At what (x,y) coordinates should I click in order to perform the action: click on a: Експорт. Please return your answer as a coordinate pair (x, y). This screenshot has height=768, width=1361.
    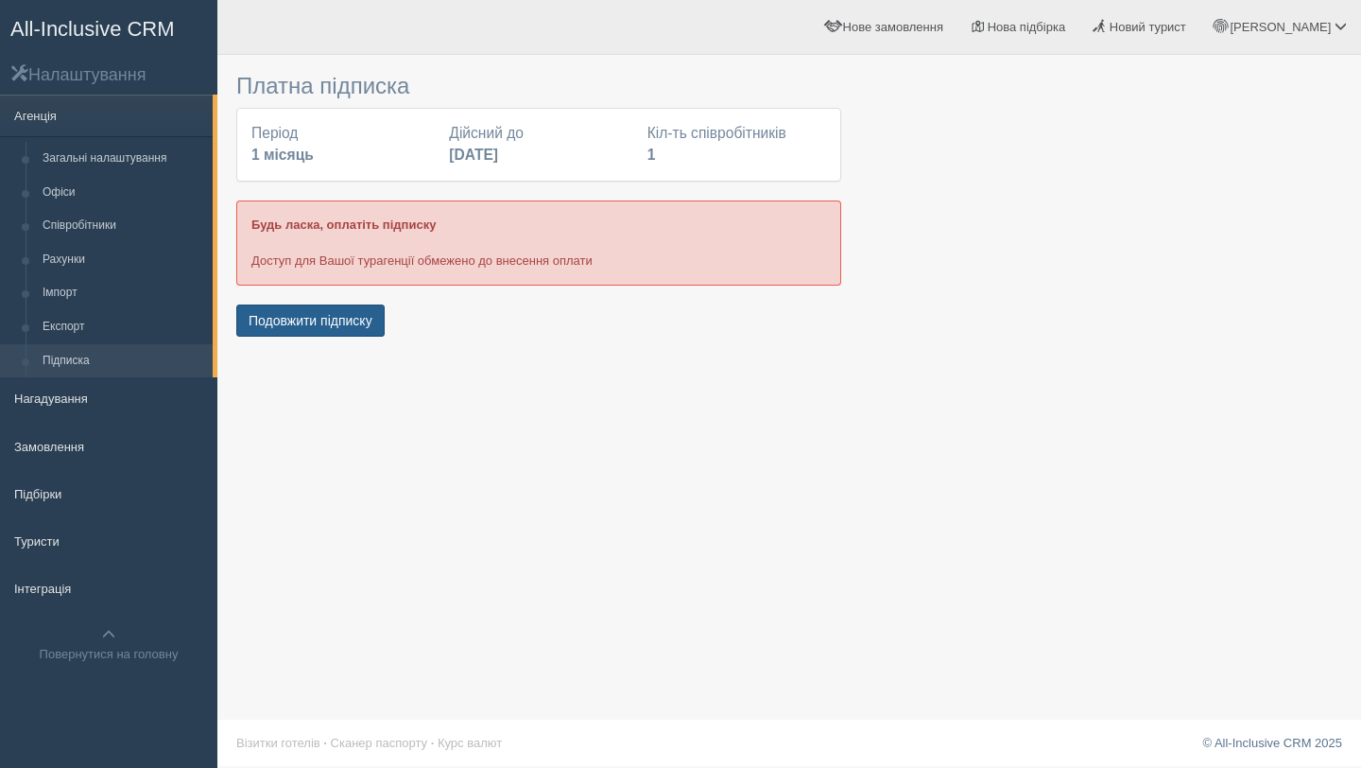
    Looking at the image, I should click on (123, 327).